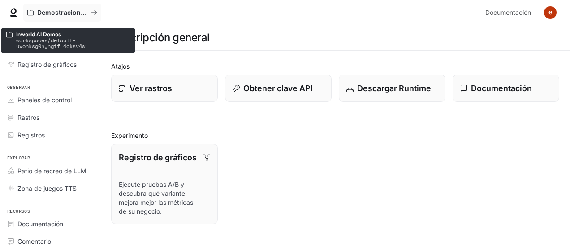  What do you see at coordinates (44, 100) in the screenshot?
I see `font: Paneles de control` at bounding box center [44, 100].